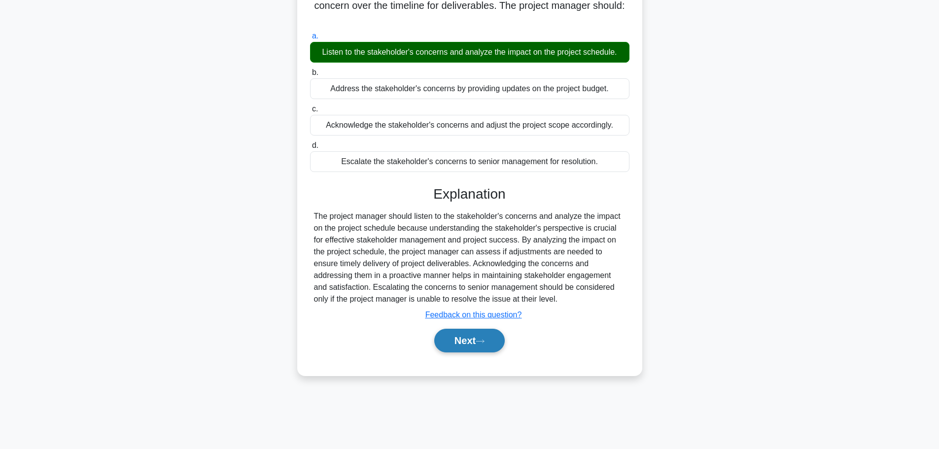 This screenshot has height=449, width=939. What do you see at coordinates (474, 314) in the screenshot?
I see `a: Feedback on this question?` at bounding box center [474, 314].